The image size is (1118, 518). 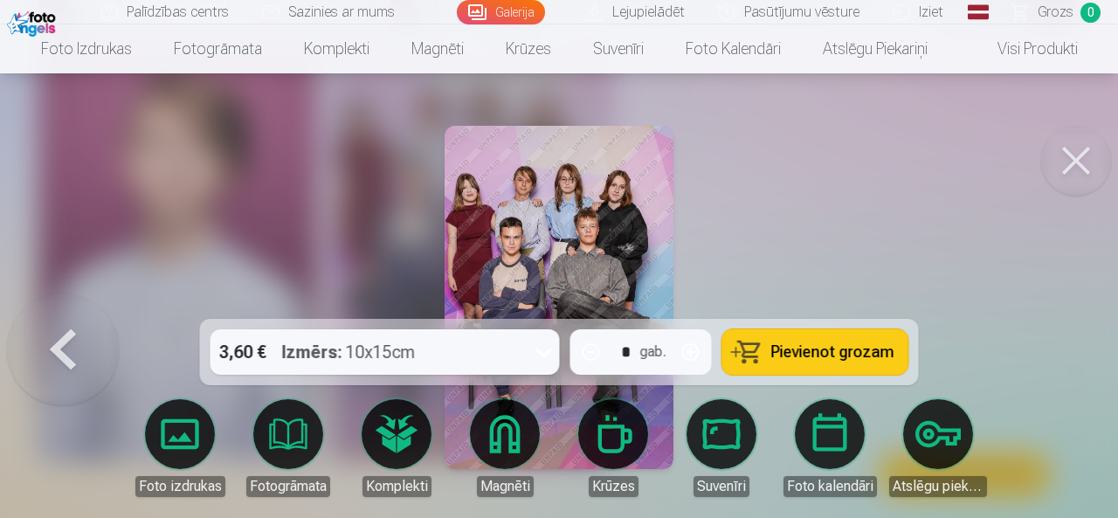 What do you see at coordinates (312, 352) in the screenshot?
I see `strong: Izmērs :` at bounding box center [312, 352].